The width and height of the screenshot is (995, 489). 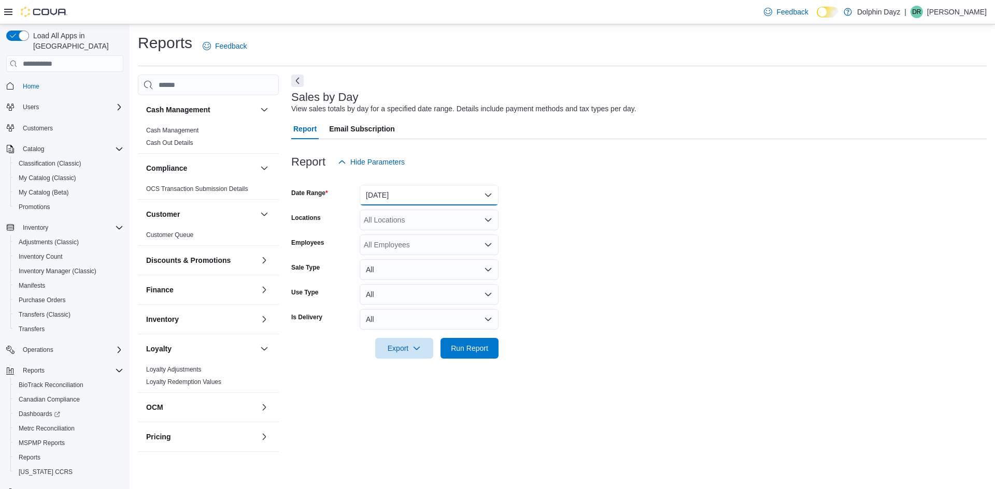 What do you see at coordinates (34, 371) in the screenshot?
I see `span: Reports` at bounding box center [34, 371].